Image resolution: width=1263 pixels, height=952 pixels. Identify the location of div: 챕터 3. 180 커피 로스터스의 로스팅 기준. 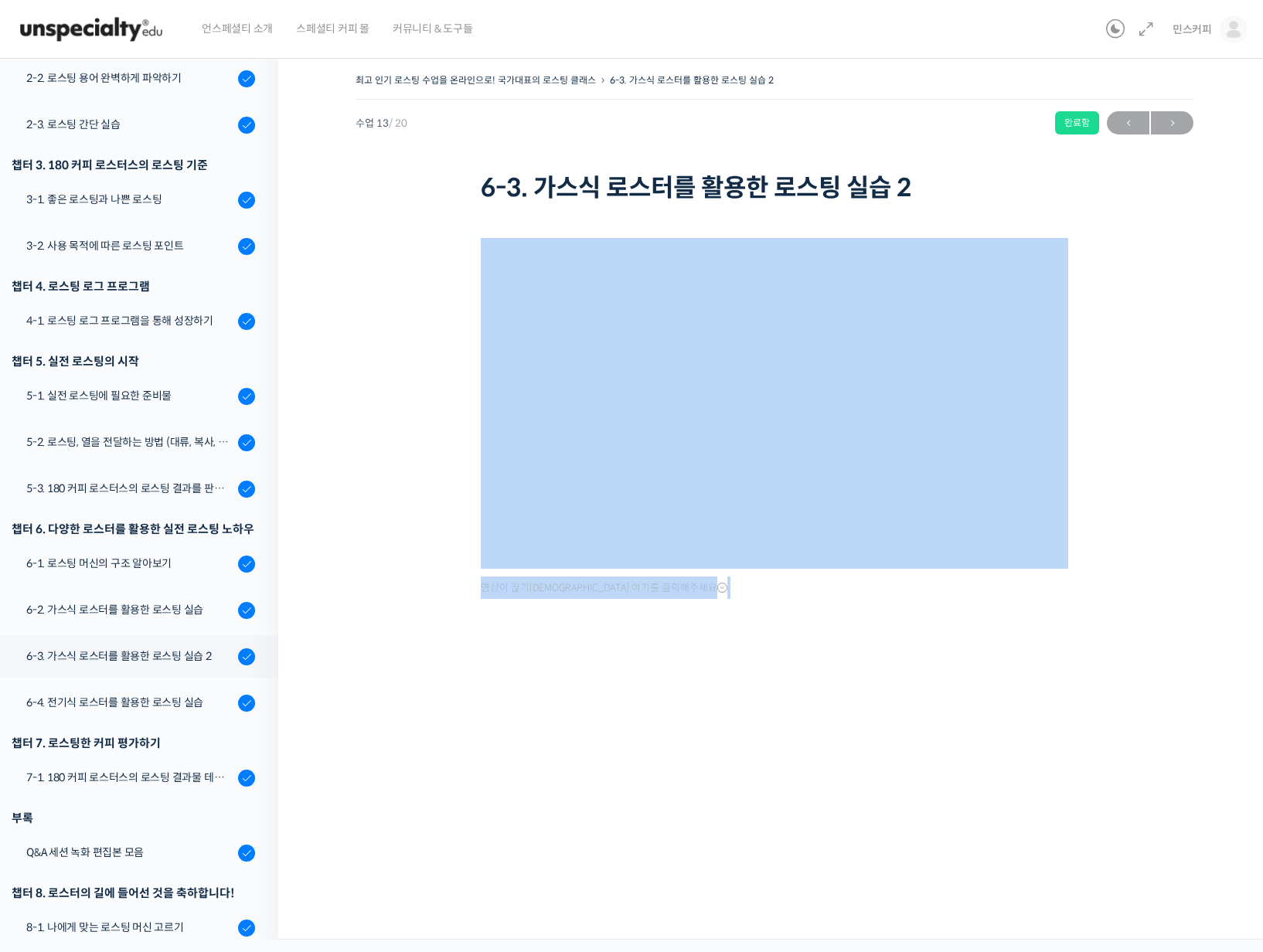
(133, 165).